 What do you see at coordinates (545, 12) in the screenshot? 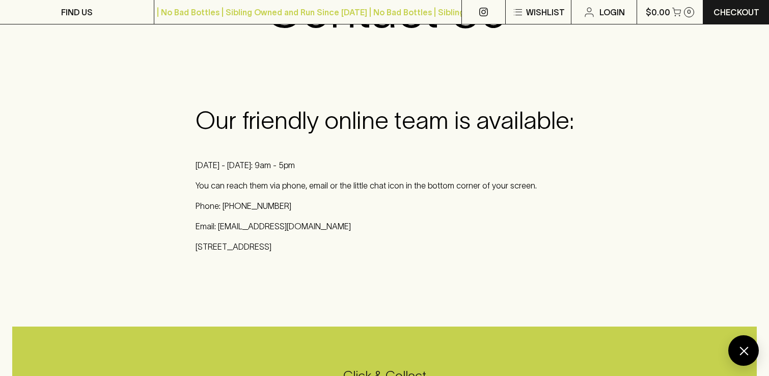
I see `p: Wishlist` at bounding box center [545, 12].